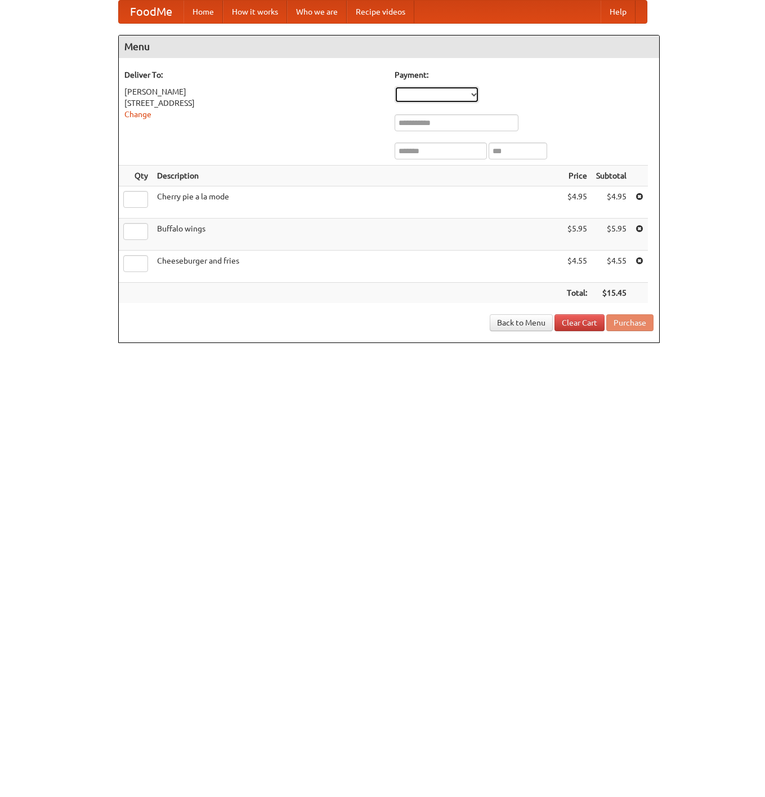 The width and height of the screenshot is (765, 797). What do you see at coordinates (389, 47) in the screenshot?
I see `h4: Menu` at bounding box center [389, 47].